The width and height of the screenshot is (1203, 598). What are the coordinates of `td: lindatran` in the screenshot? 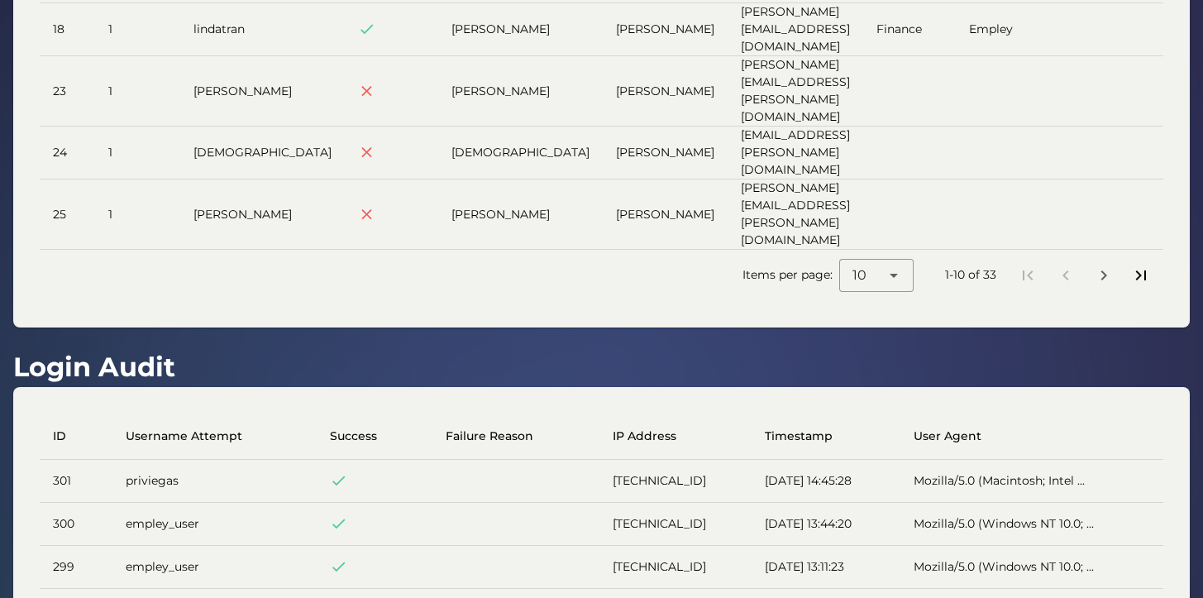 It's located at (262, 30).